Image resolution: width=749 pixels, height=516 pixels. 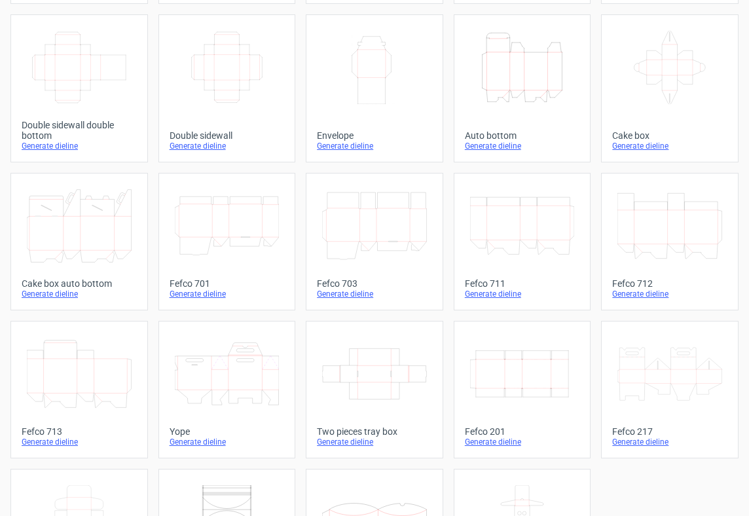 I want to click on a: Fefco 201Generate dieline, so click(x=522, y=389).